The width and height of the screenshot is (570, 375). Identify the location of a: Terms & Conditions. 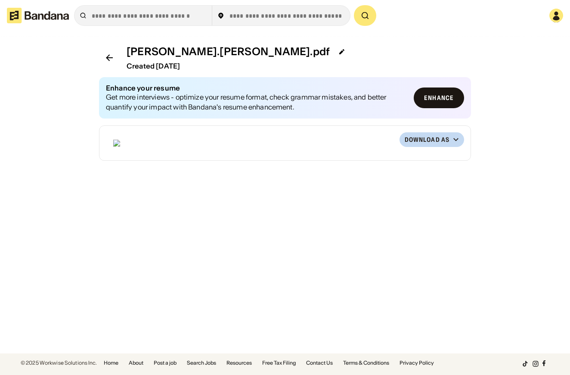
(366, 362).